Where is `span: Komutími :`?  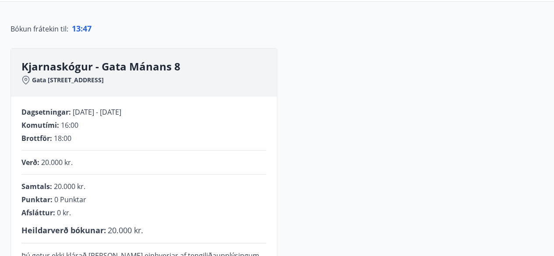
span: Komutími : is located at coordinates (40, 125).